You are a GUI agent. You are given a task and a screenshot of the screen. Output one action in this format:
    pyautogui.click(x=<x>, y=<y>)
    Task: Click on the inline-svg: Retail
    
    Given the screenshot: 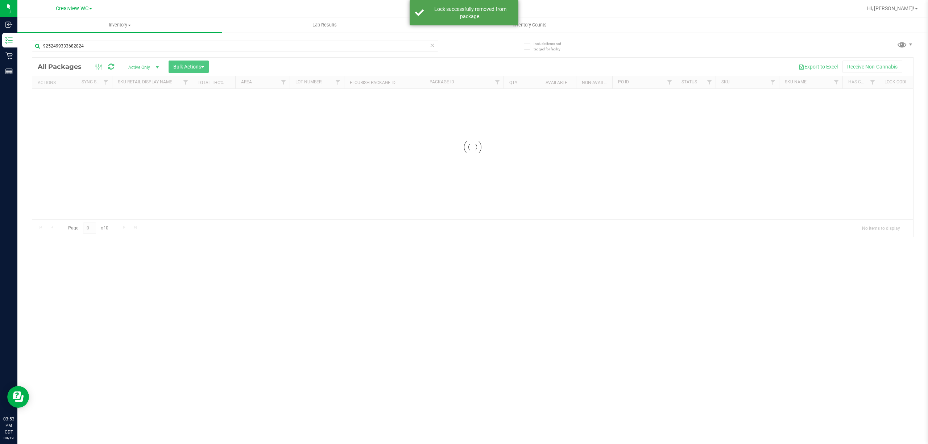 What is the action you would take?
    pyautogui.click(x=9, y=56)
    